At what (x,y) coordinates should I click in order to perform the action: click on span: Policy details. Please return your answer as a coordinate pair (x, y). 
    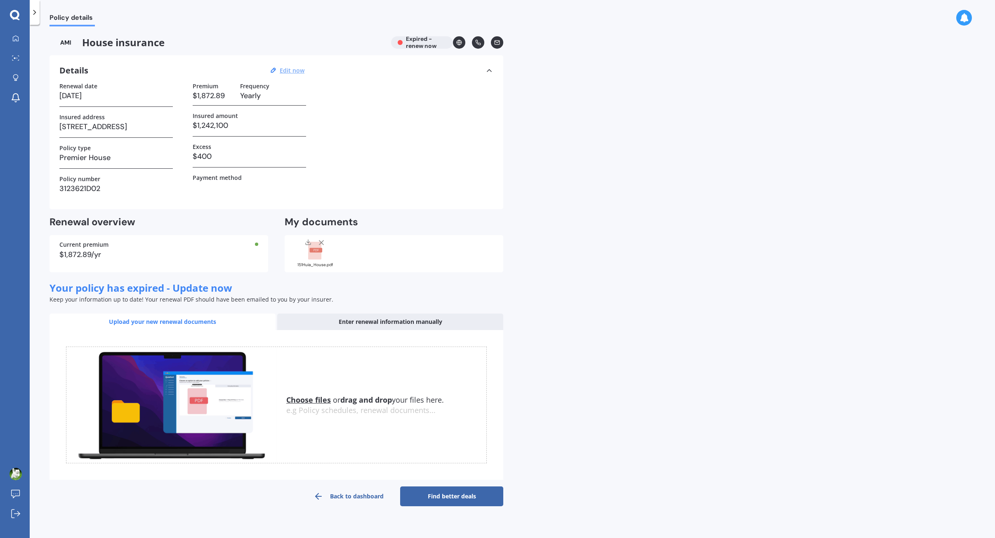
    Looking at the image, I should click on (72, 19).